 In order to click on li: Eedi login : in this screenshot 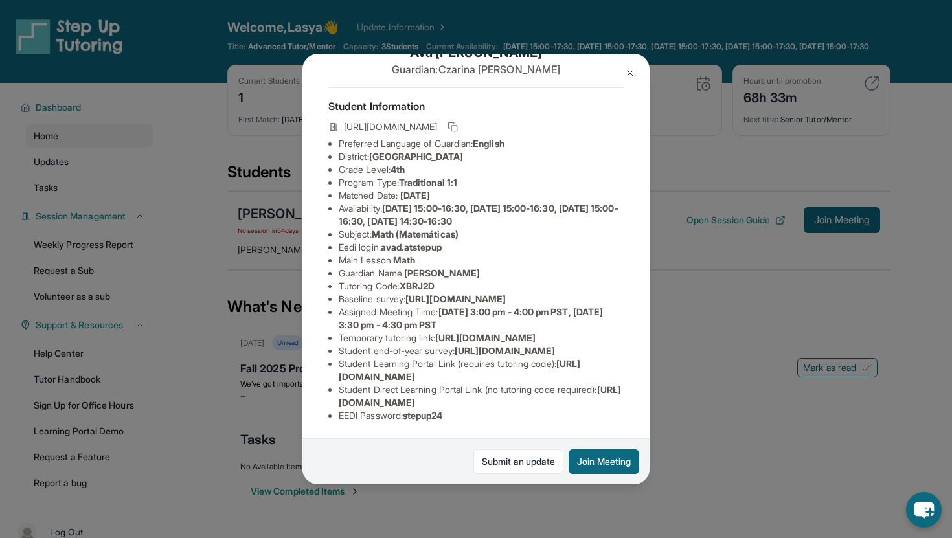, I will do `click(481, 247)`.